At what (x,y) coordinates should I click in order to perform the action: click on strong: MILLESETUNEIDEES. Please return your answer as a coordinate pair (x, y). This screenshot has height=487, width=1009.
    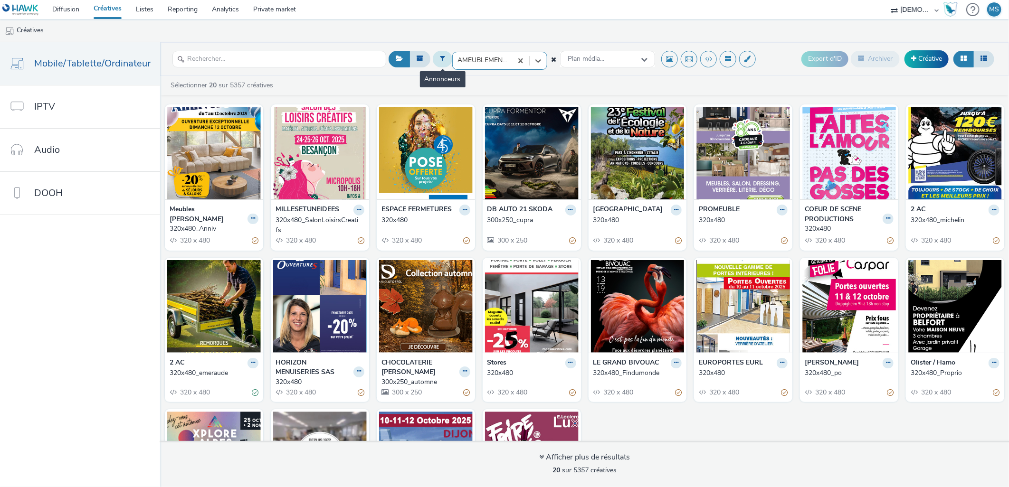
    Looking at the image, I should click on (307, 210).